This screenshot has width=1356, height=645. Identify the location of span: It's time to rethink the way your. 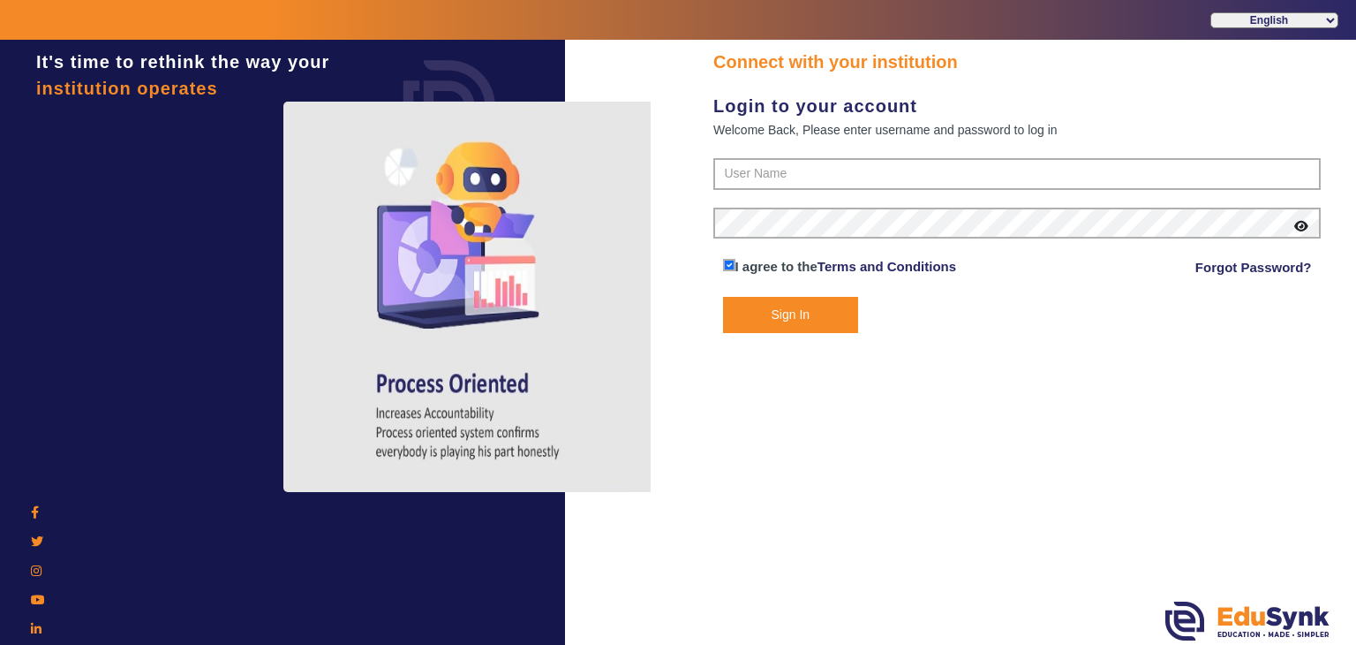
(183, 62).